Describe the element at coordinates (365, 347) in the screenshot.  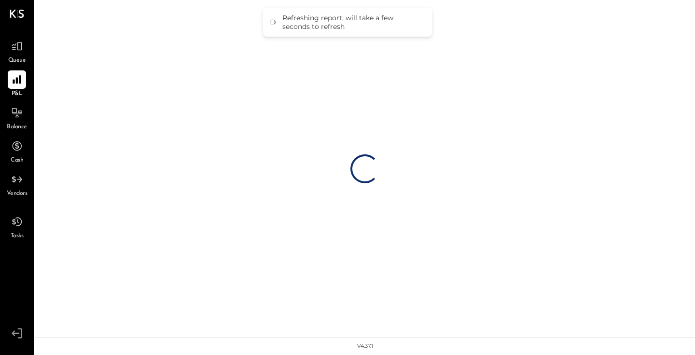
I see `div: v 4.37.1` at that location.